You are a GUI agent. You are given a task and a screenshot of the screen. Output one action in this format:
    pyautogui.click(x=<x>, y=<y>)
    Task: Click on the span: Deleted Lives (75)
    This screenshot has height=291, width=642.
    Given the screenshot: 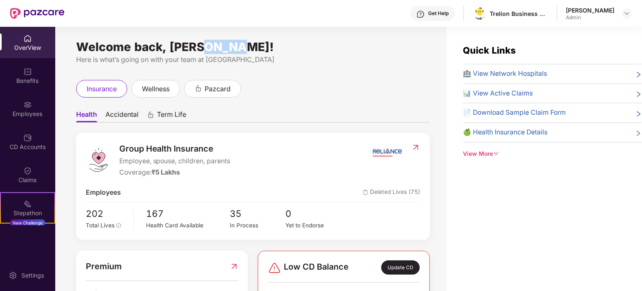 What is the action you would take?
    pyautogui.click(x=391, y=193)
    